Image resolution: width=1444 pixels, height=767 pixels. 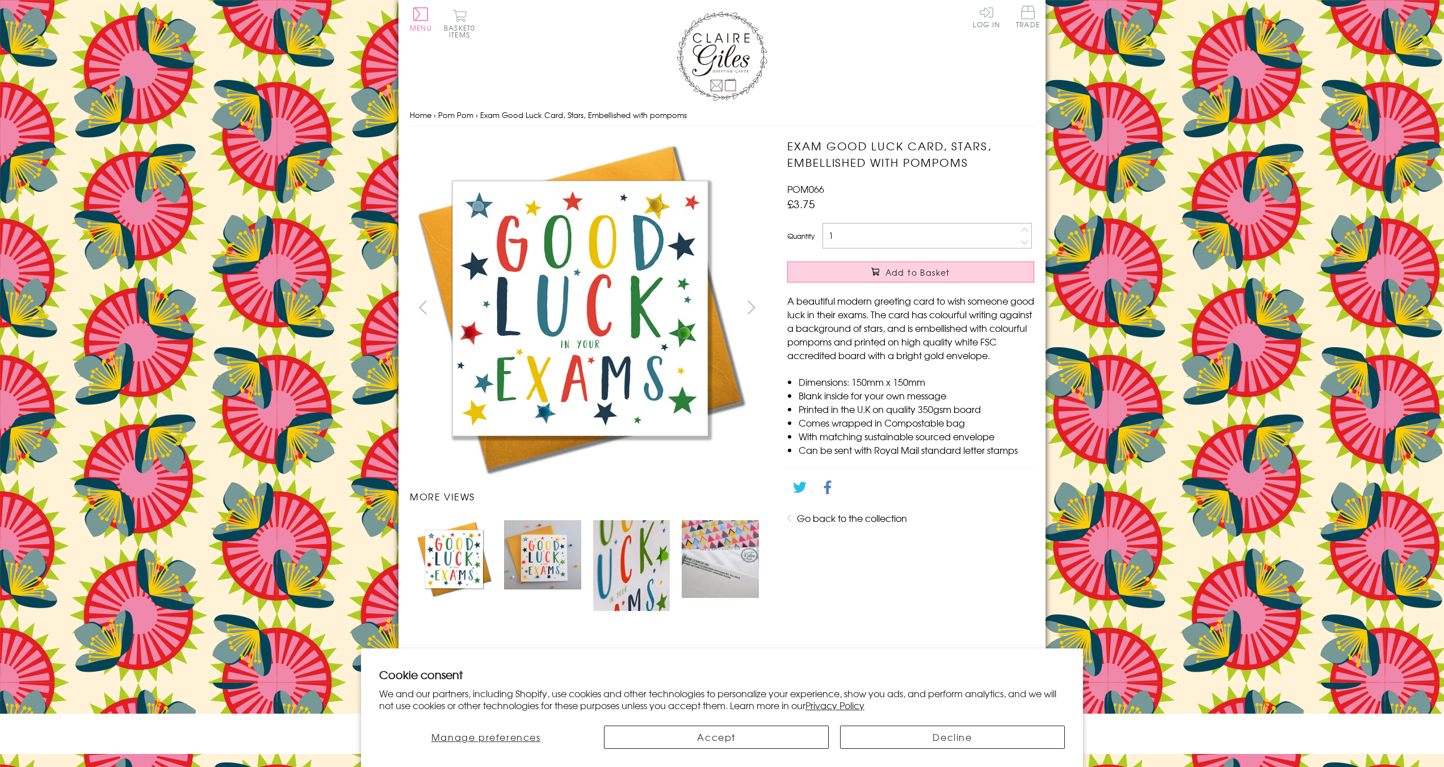 I want to click on li: Blank inside for your own message, so click(x=916, y=396).